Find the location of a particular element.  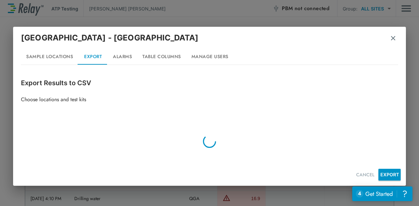

p: Choose locations and test kits is located at coordinates (209, 100).